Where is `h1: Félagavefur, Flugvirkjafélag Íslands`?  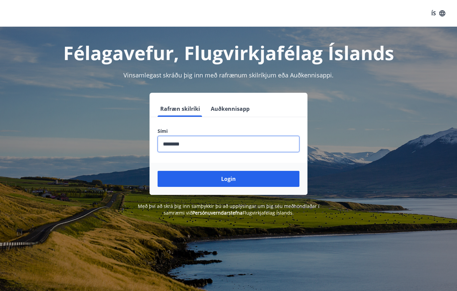
h1: Félagavefur, Flugvirkjafélag Íslands is located at coordinates (228, 53).